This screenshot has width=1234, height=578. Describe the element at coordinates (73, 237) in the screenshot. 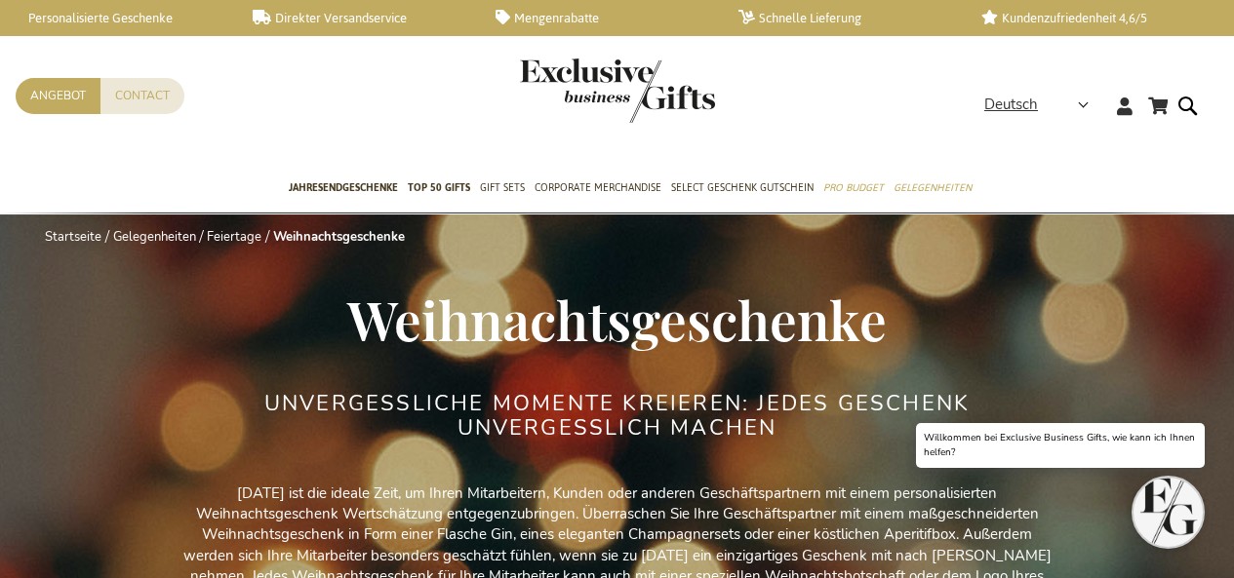

I see `a: Startseite` at that location.